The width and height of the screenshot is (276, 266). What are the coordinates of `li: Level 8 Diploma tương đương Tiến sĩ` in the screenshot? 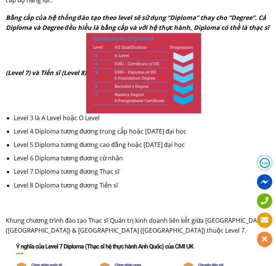 It's located at (142, 185).